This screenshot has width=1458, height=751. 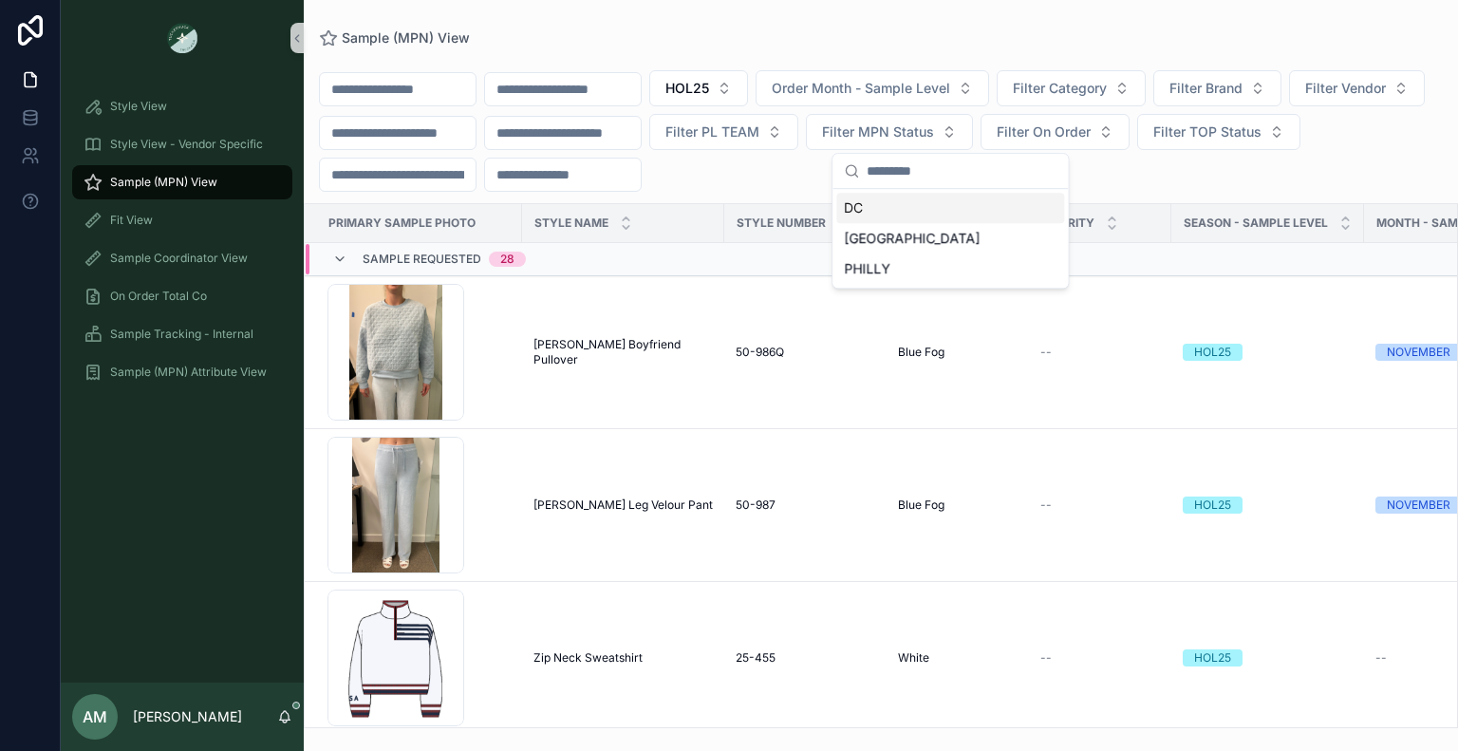 I want to click on span: Sample Tracking - Internal, so click(x=181, y=334).